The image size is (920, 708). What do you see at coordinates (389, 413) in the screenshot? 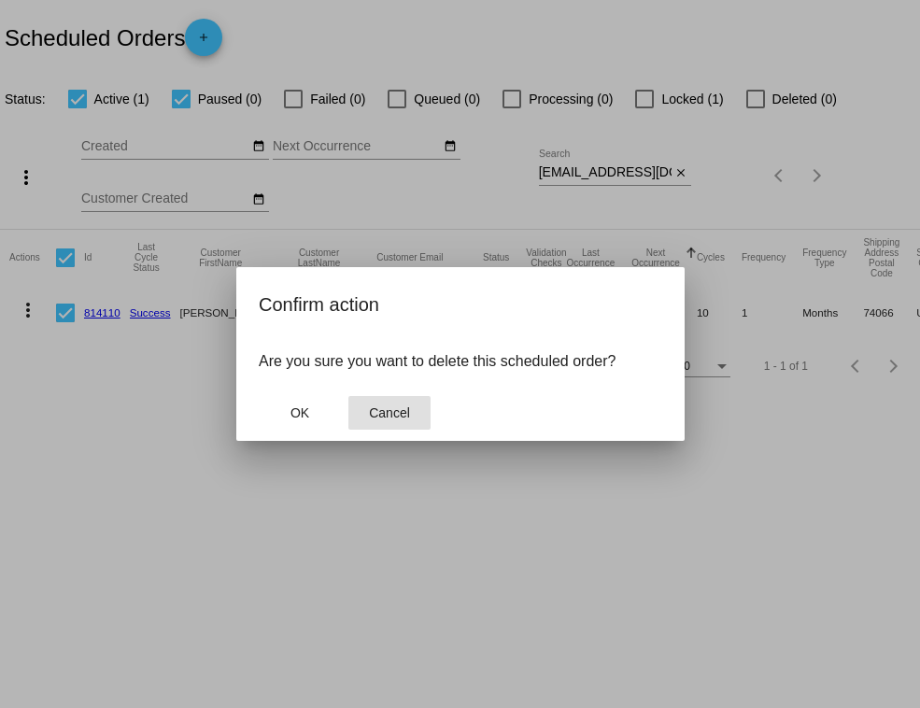
I see `span: Cancel` at bounding box center [389, 413].